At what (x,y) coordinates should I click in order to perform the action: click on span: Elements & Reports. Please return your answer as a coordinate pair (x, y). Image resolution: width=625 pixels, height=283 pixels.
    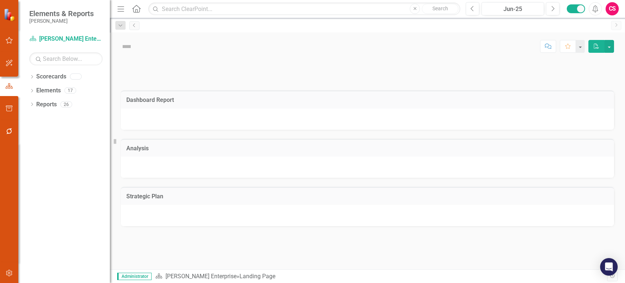
    Looking at the image, I should click on (61, 14).